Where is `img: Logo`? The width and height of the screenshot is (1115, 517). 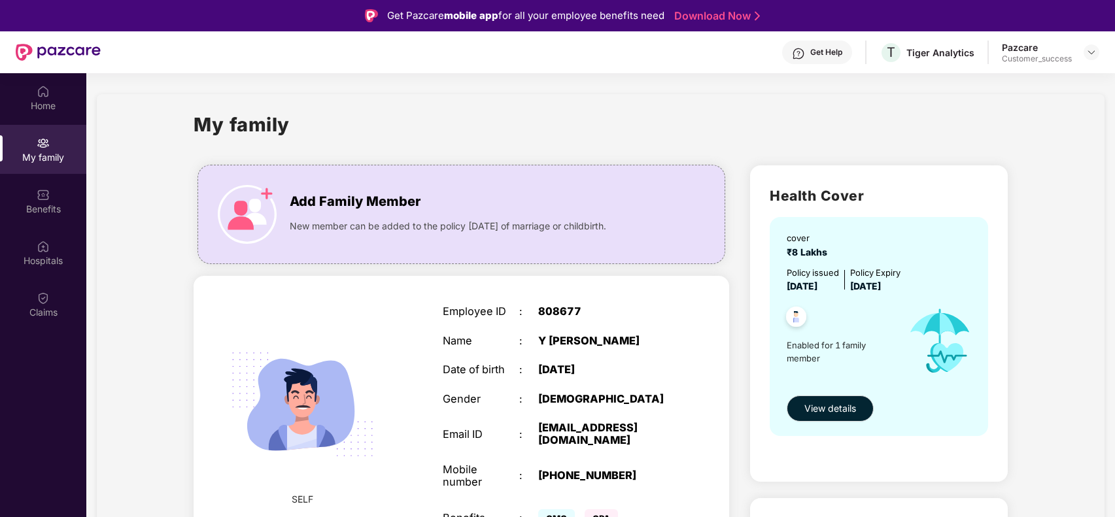
img: Logo is located at coordinates (371, 16).